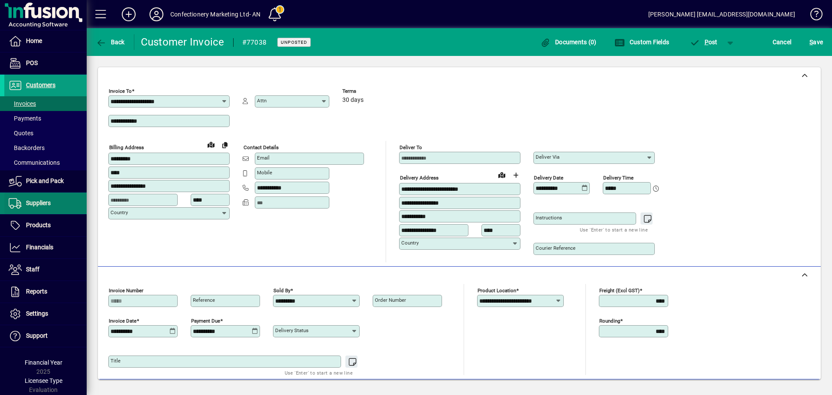  Describe the element at coordinates (32, 63) in the screenshot. I see `span: POS` at that location.